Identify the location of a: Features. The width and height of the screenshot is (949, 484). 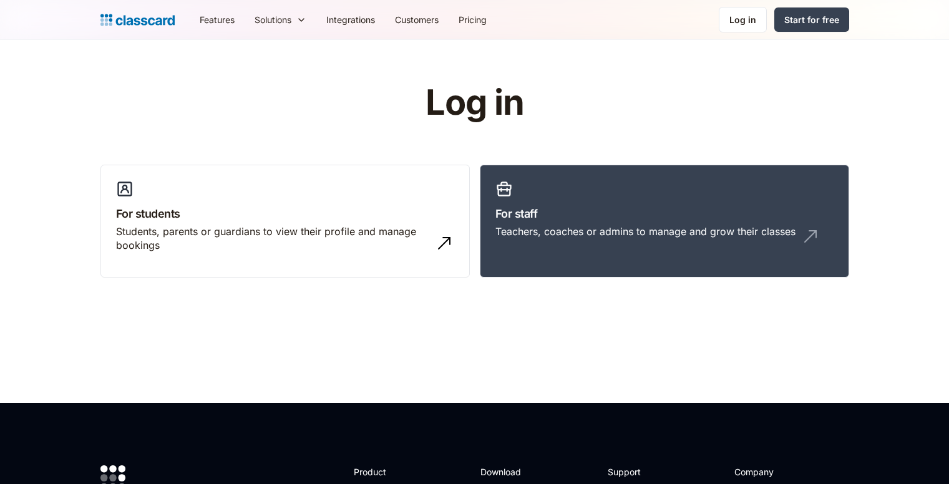
(217, 19).